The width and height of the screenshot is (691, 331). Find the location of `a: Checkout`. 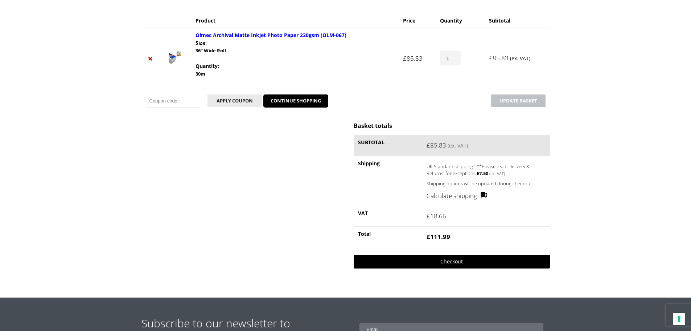

a: Checkout is located at coordinates (452, 261).